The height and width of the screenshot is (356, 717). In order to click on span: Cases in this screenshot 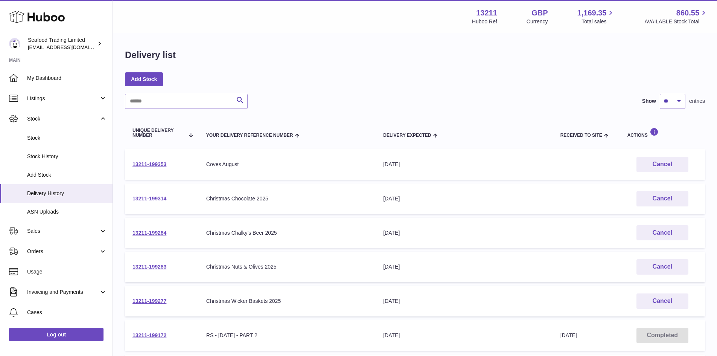, I will do `click(67, 312)`.